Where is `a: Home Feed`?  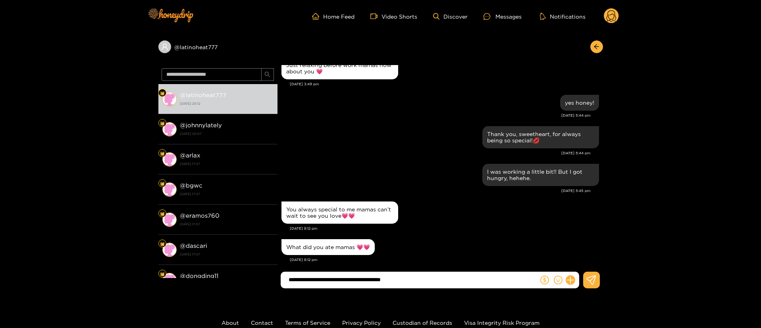
a: Home Feed is located at coordinates (333, 16).